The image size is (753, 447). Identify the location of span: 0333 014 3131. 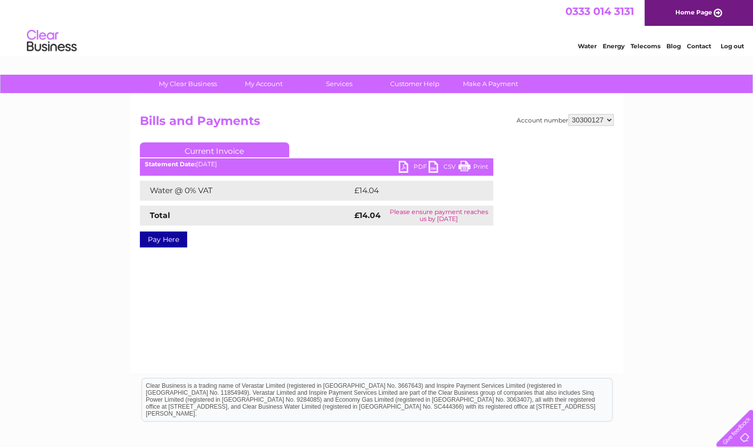
(600, 11).